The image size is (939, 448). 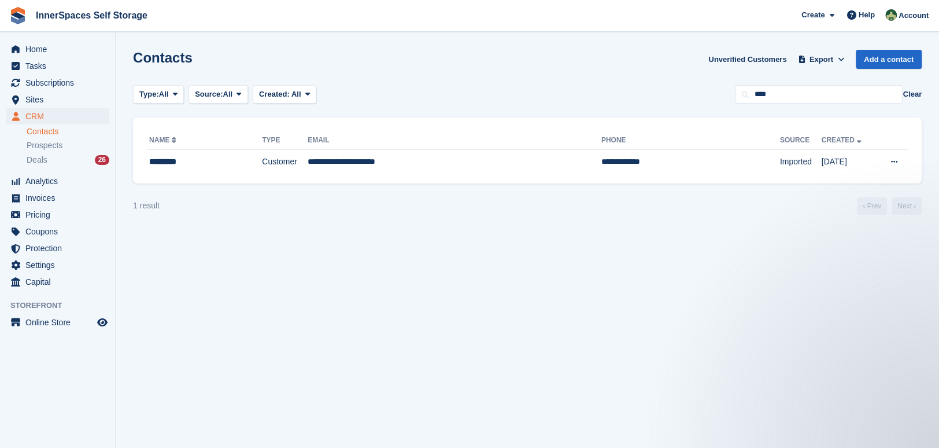 What do you see at coordinates (801, 162) in the screenshot?
I see `td: Imported` at bounding box center [801, 162].